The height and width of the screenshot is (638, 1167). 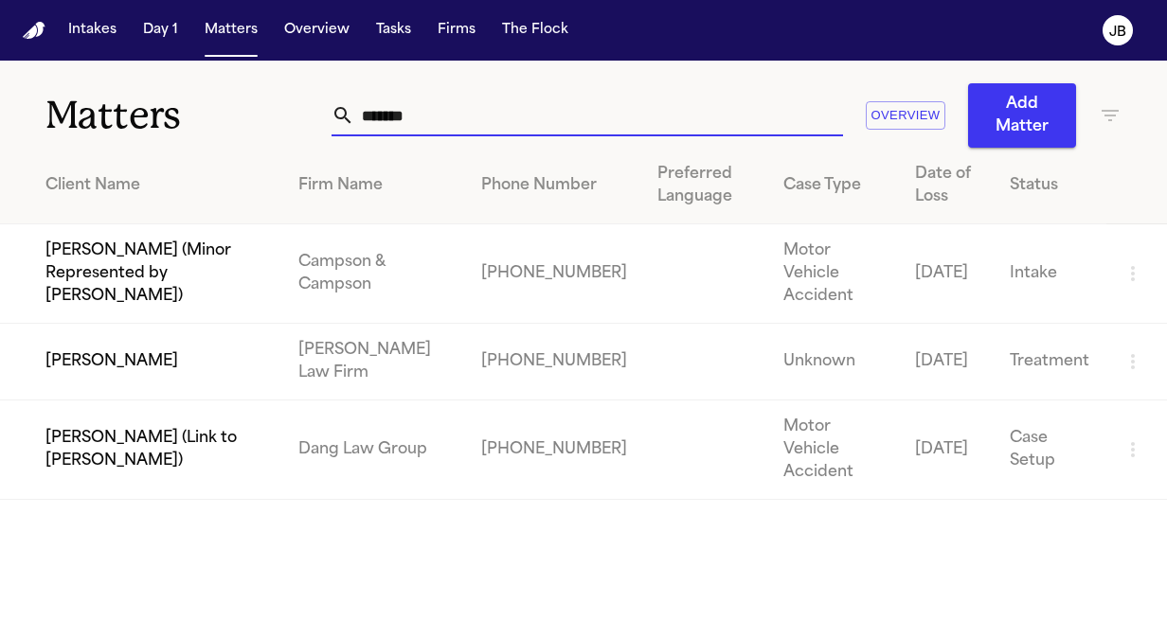 What do you see at coordinates (535, 30) in the screenshot?
I see `a: The Flock` at bounding box center [535, 30].